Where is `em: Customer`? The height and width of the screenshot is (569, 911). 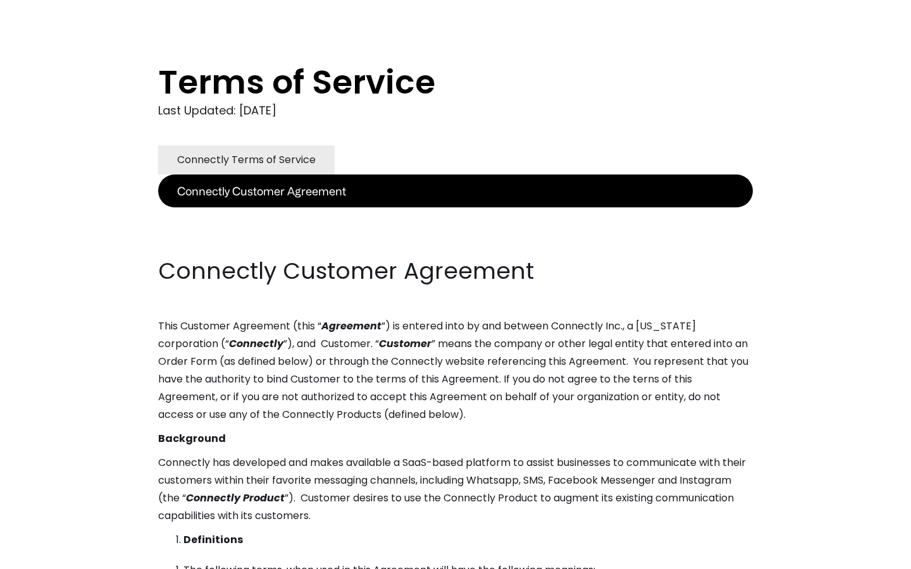 em: Customer is located at coordinates (405, 344).